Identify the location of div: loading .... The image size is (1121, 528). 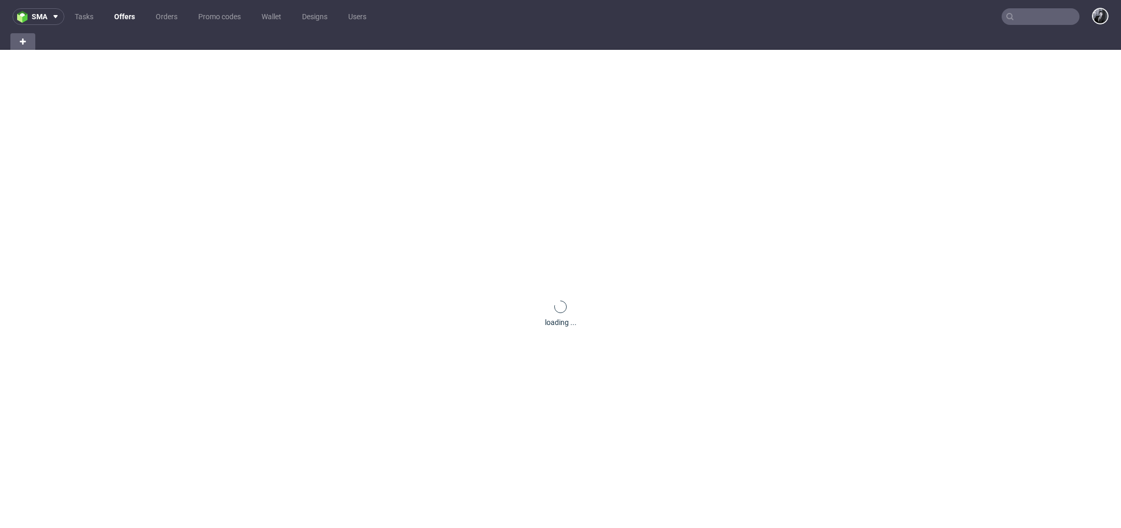
(561, 322).